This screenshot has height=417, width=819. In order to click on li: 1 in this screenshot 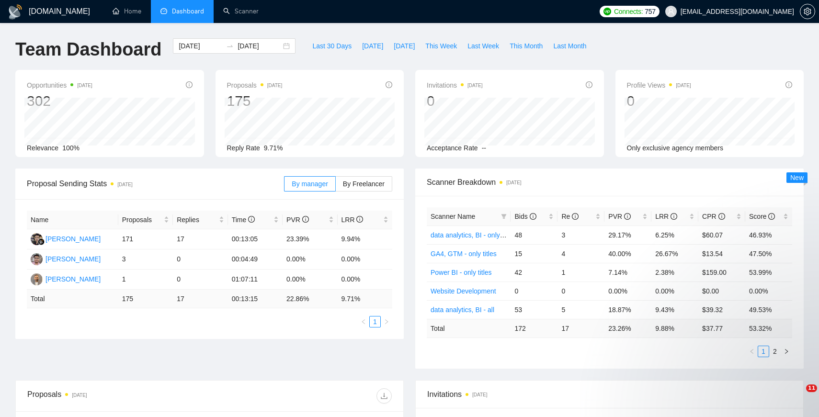, I will do `click(375, 322)`.